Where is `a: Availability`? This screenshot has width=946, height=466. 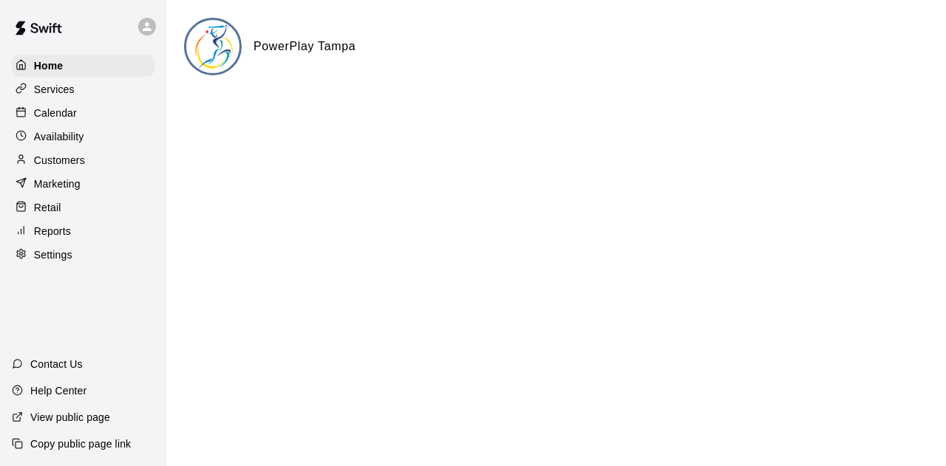
a: Availability is located at coordinates (83, 137).